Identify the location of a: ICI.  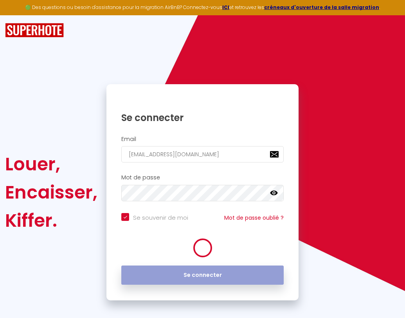
(226, 7).